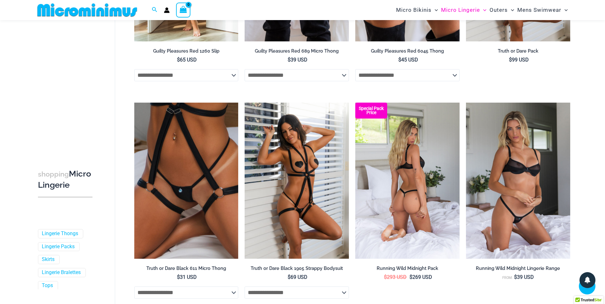 Image resolution: width=605 pixels, height=304 pixels. Describe the element at coordinates (297, 51) in the screenshot. I see `h2: Guilty Pleasures Red 689 Micro Thong` at that location.